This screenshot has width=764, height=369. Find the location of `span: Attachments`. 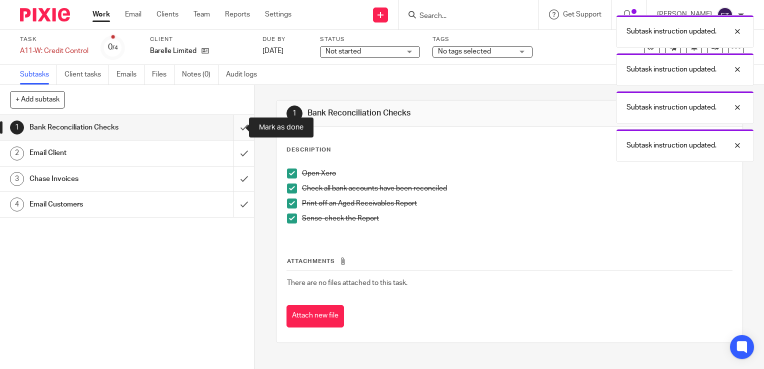

span: Attachments is located at coordinates (311, 261).